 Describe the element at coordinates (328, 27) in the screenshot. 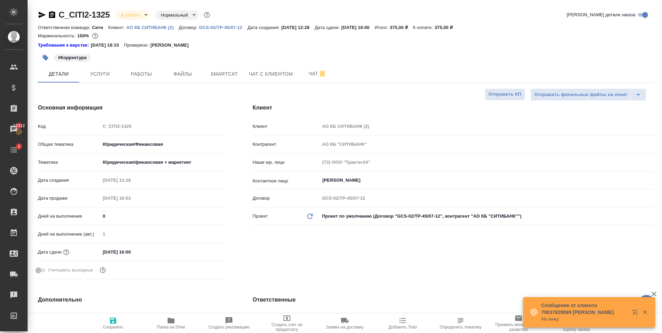

I see `p: Дата сдачи:` at that location.